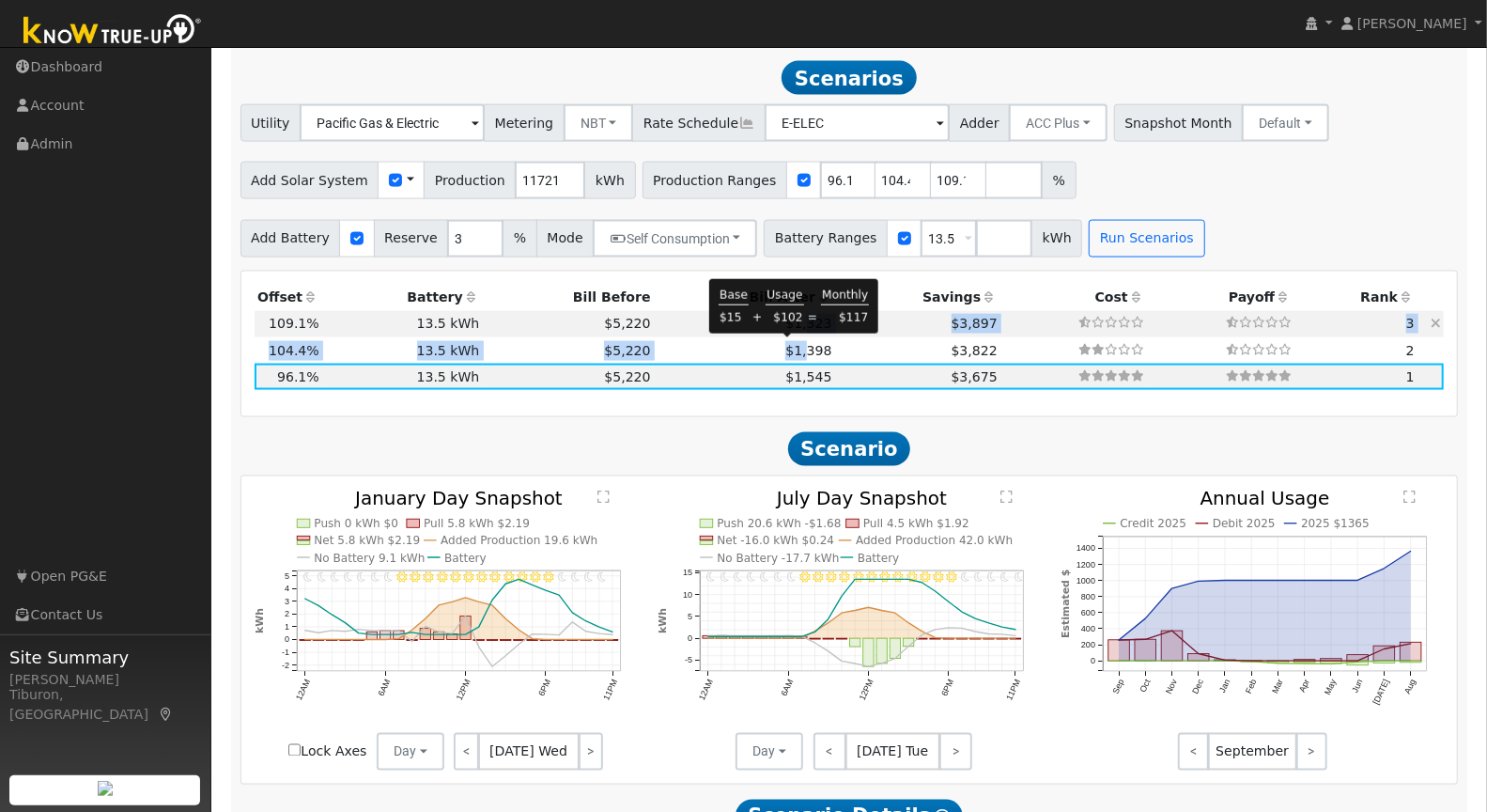 The image size is (1487, 812). Describe the element at coordinates (294, 750) in the screenshot. I see `input: Lock Axes` at that location.